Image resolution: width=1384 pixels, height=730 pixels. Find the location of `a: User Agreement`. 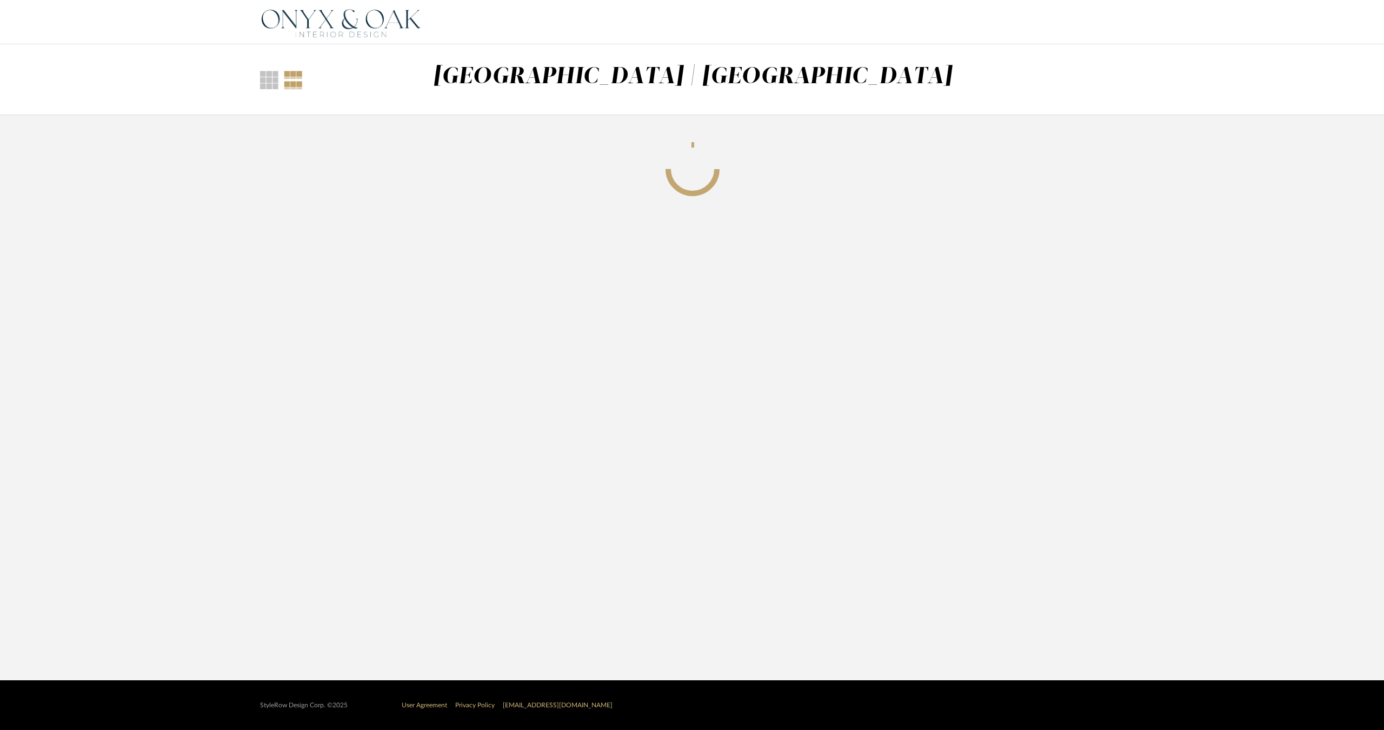

a: User Agreement is located at coordinates (424, 706).